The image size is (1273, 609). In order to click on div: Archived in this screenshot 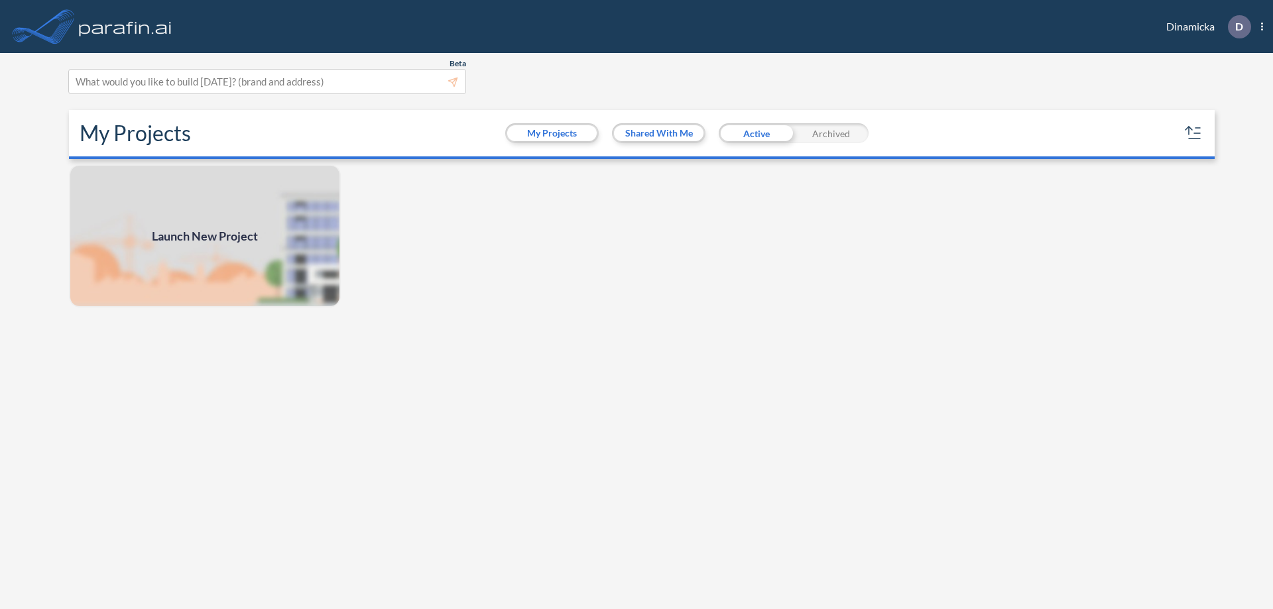, I will do `click(831, 133)`.